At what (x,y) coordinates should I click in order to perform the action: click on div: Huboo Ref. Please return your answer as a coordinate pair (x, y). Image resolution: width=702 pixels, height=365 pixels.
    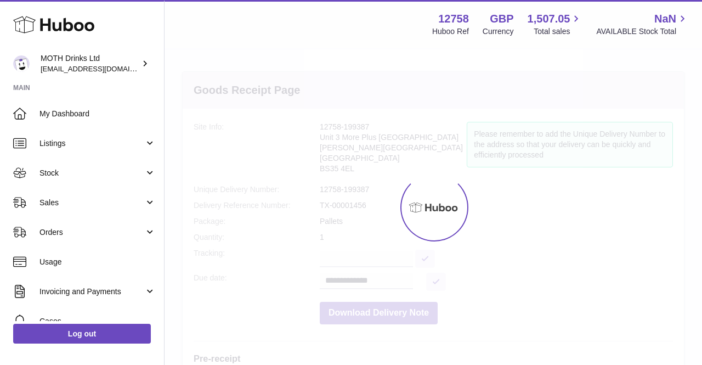
    Looking at the image, I should click on (450, 31).